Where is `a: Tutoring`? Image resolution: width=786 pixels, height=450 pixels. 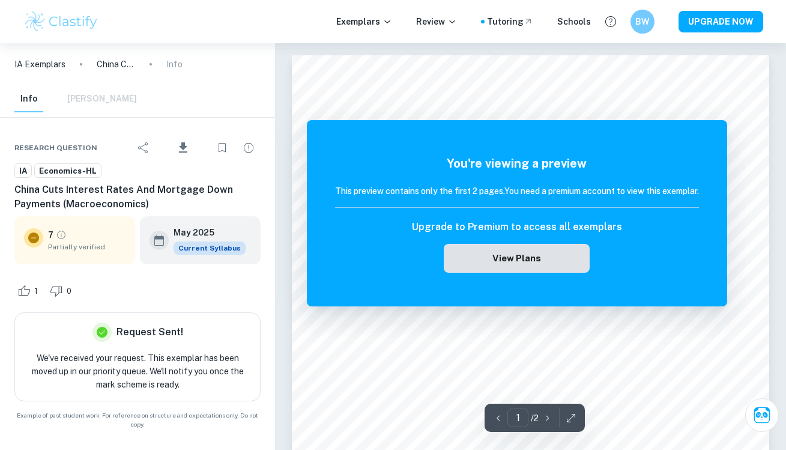 a: Tutoring is located at coordinates (510, 22).